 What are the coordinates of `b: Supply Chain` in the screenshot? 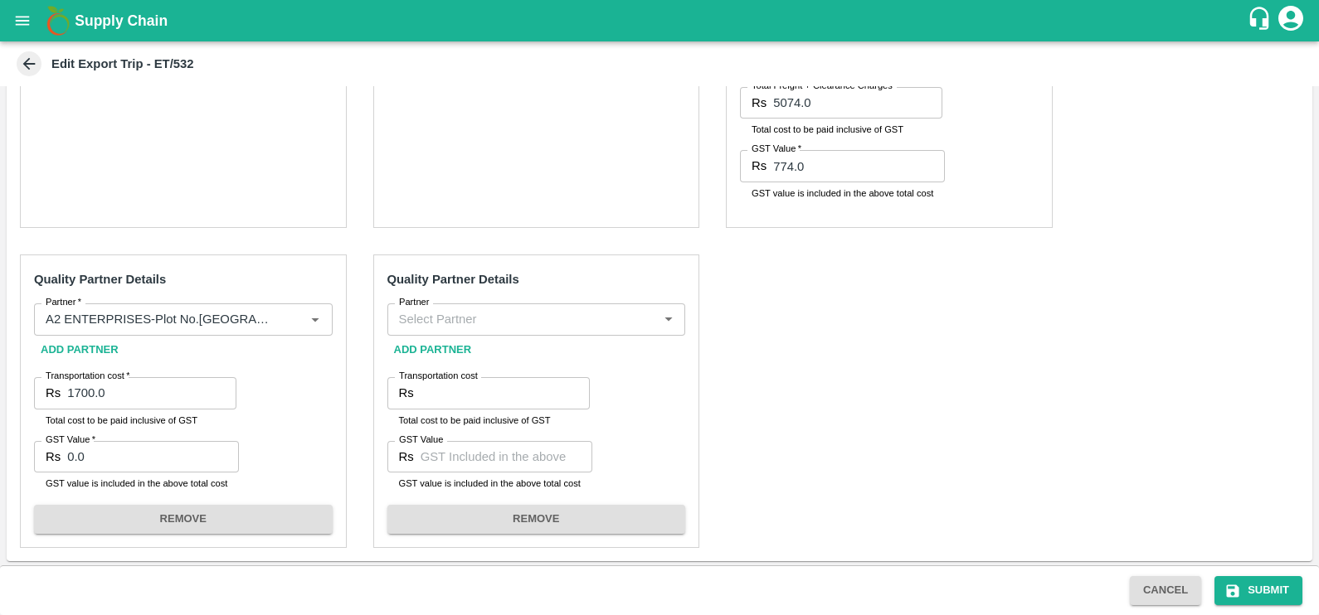 It's located at (121, 21).